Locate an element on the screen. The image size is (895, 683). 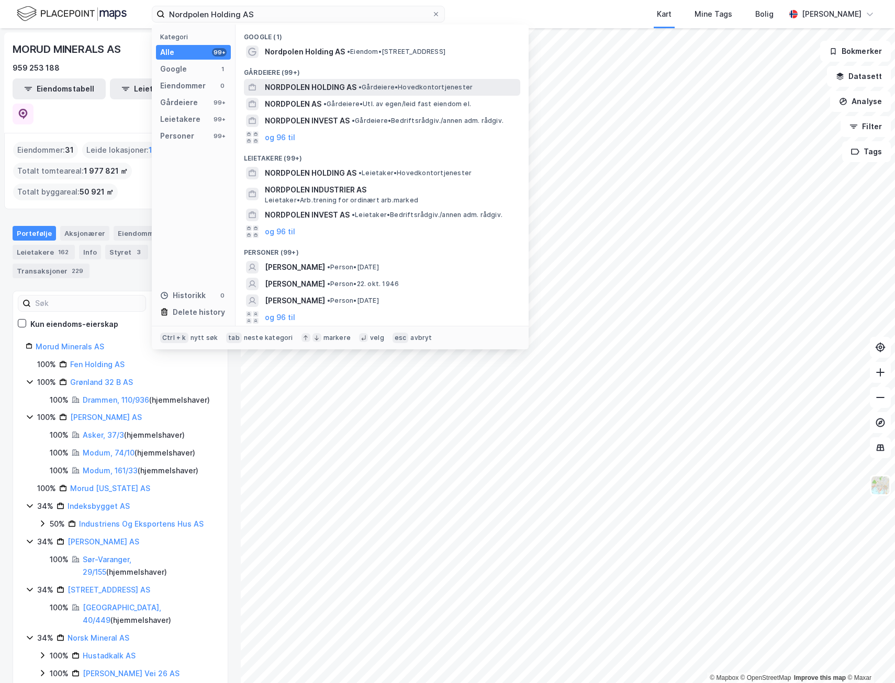
button: Filter is located at coordinates (865, 127).